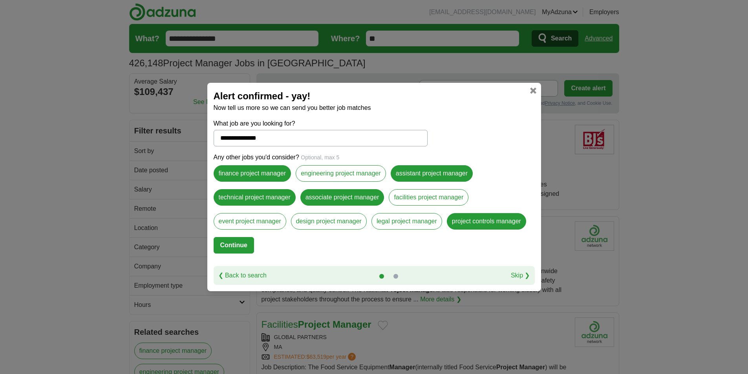 The width and height of the screenshot is (748, 374). What do you see at coordinates (250, 221) in the screenshot?
I see `label: event project manager` at bounding box center [250, 221].